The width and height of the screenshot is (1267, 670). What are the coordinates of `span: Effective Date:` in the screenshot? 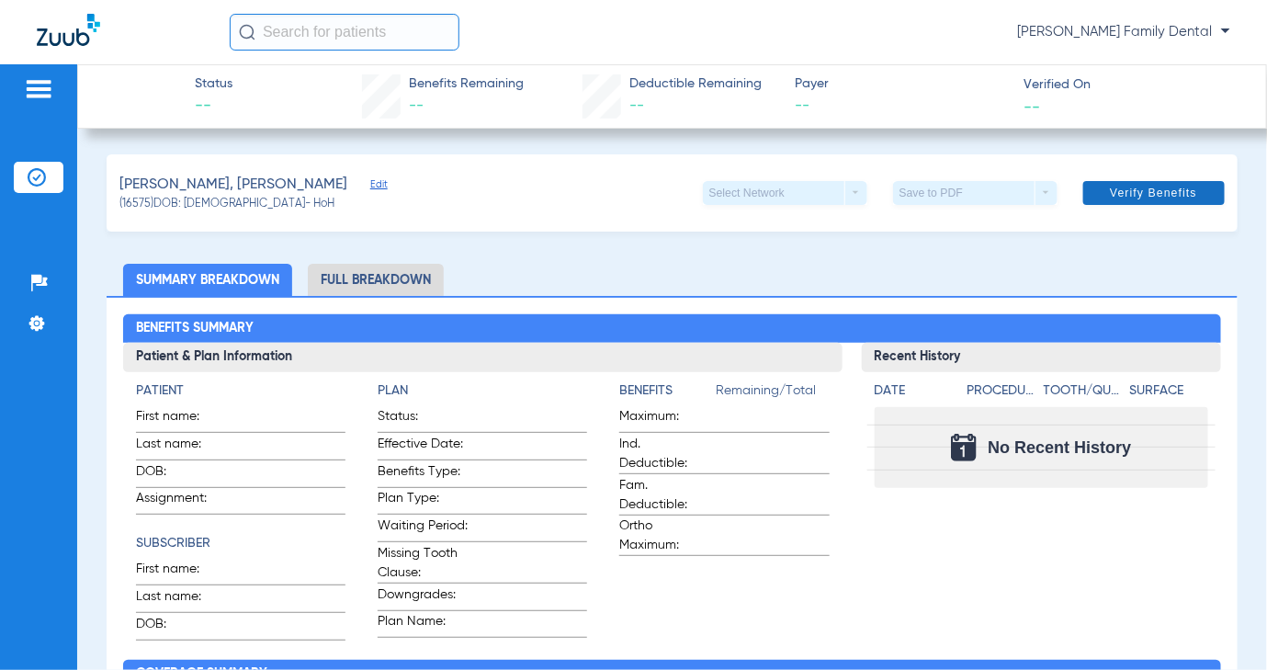 It's located at (423, 446).